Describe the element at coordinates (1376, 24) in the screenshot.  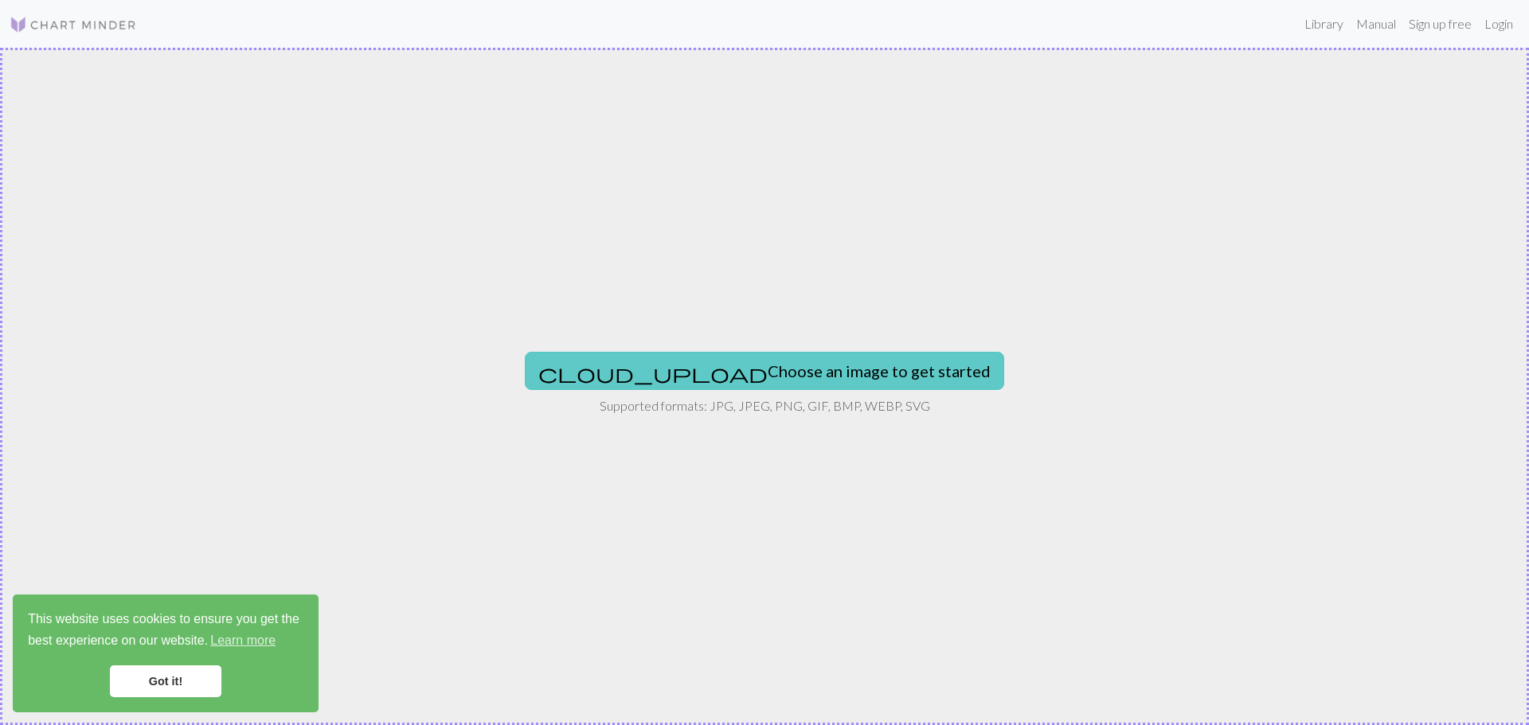
I see `a: Manual` at that location.